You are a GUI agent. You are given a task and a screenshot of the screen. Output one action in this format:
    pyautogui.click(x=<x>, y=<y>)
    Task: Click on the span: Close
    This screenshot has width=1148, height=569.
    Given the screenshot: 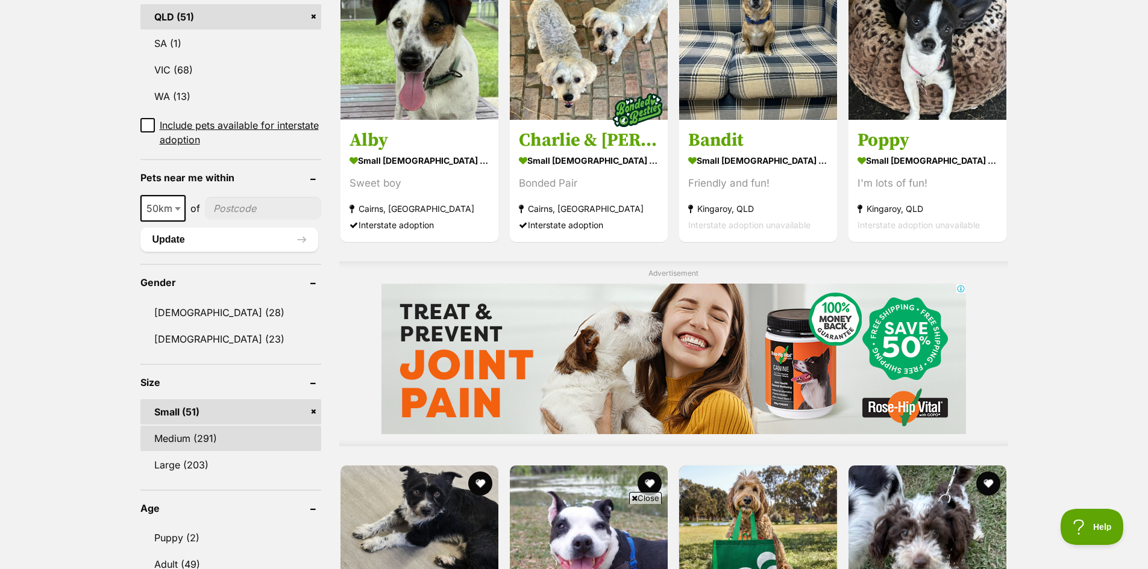 What is the action you would take?
    pyautogui.click(x=645, y=498)
    